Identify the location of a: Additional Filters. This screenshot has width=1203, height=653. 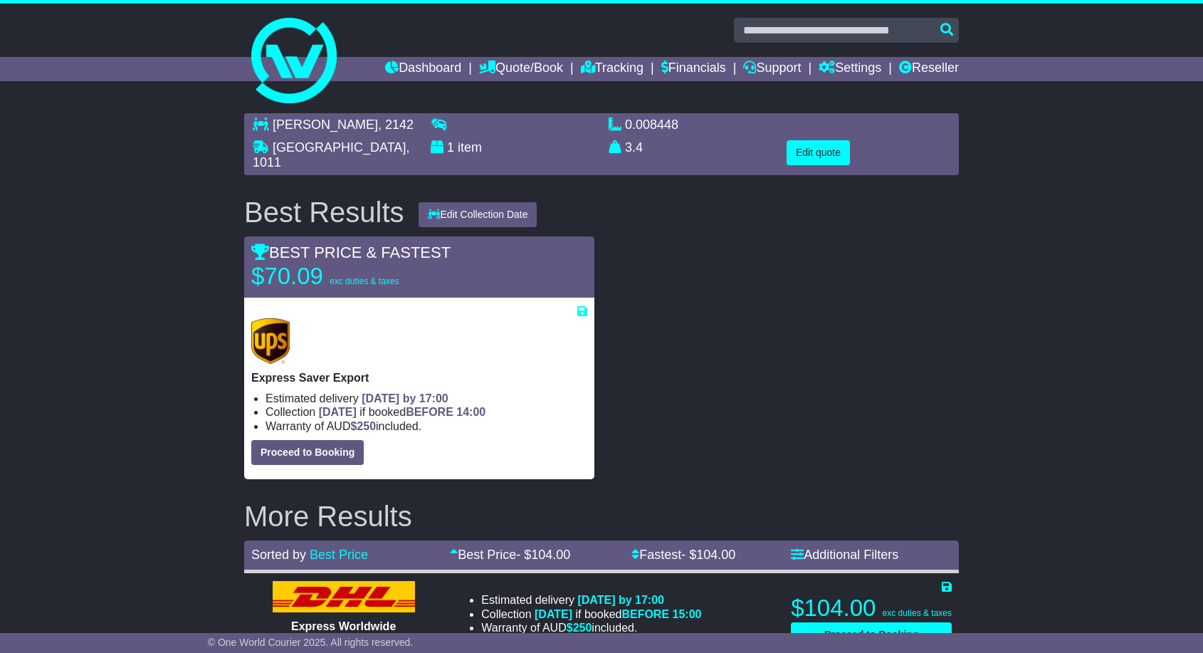
(844, 554).